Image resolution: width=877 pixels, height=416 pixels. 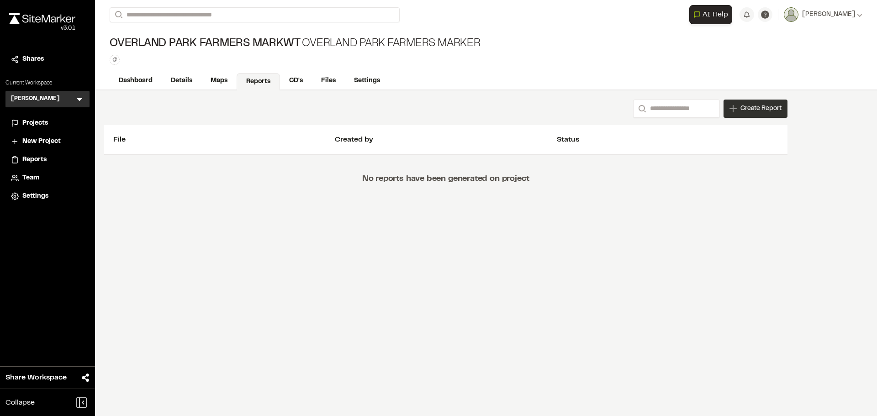 What do you see at coordinates (47, 83) in the screenshot?
I see `p: Current Workspace` at bounding box center [47, 83].